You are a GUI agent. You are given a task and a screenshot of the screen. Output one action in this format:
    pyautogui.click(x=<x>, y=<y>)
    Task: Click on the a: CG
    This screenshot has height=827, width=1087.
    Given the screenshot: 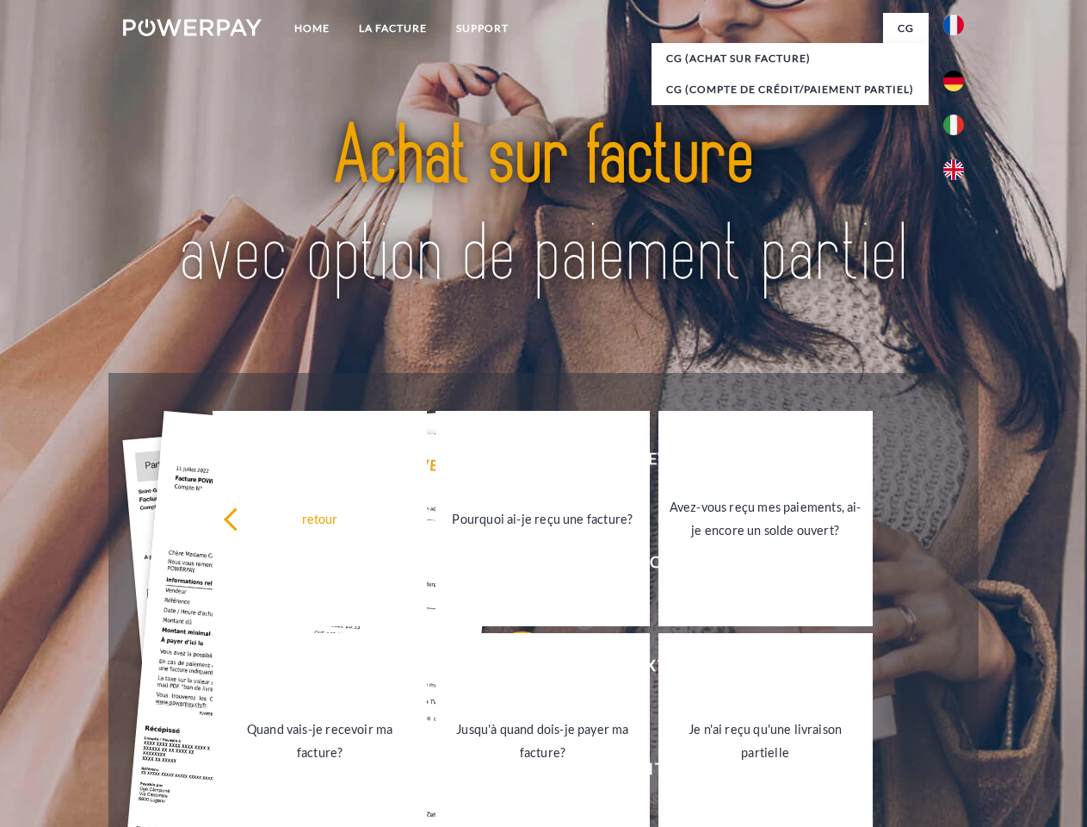 What is the action you would take?
    pyautogui.click(x=906, y=28)
    